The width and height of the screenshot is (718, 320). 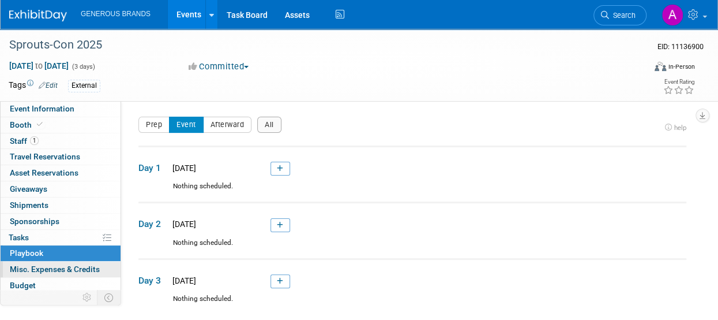 I want to click on a: Edit, so click(x=48, y=85).